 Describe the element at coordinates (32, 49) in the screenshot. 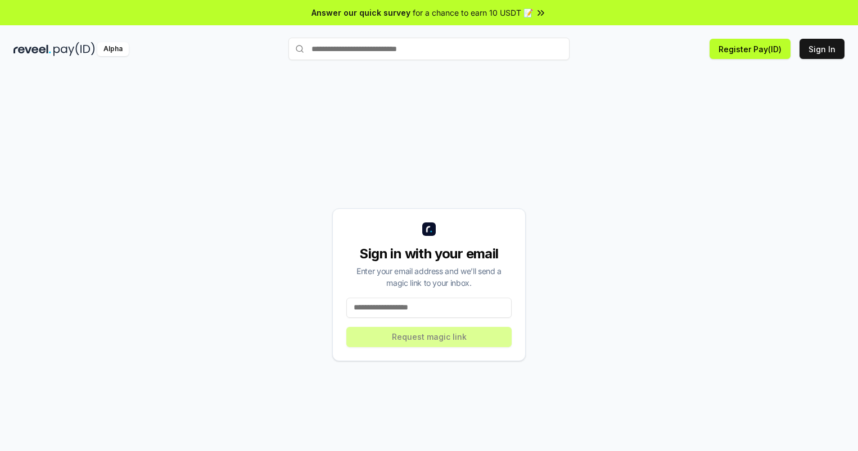

I see `img: reveel_dark` at that location.